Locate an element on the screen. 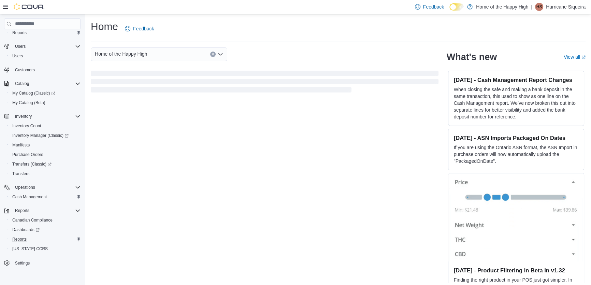  button: Canadian Compliance is located at coordinates (45, 220).